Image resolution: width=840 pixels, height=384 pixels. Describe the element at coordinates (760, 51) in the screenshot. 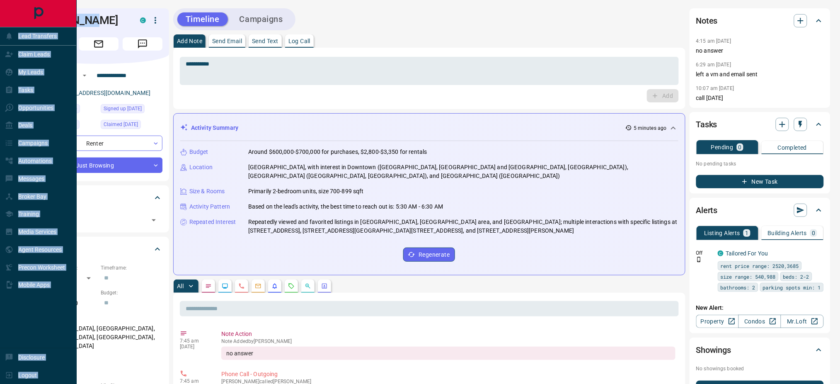

I see `p: no answer` at that location.